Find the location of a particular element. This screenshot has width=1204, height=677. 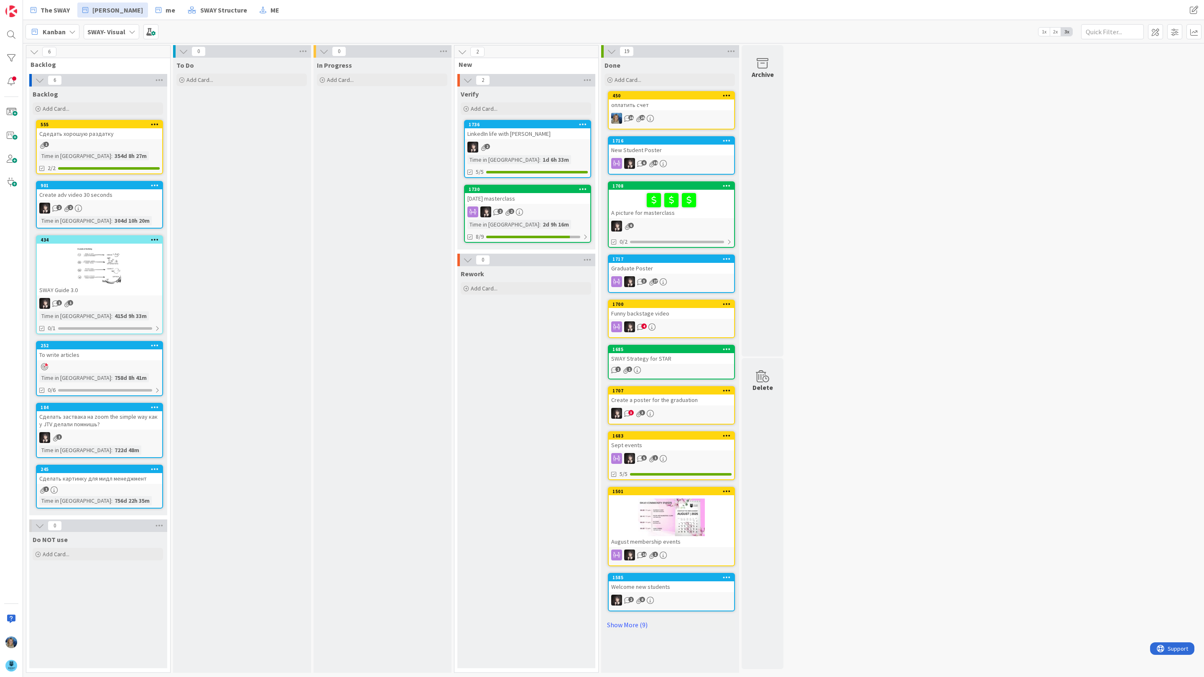

span: 27 is located at coordinates (655, 281).